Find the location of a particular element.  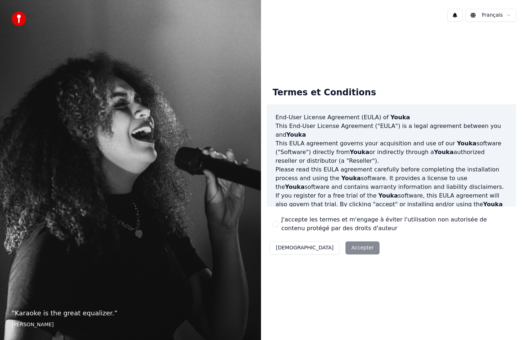

img: youka is located at coordinates (19, 19).